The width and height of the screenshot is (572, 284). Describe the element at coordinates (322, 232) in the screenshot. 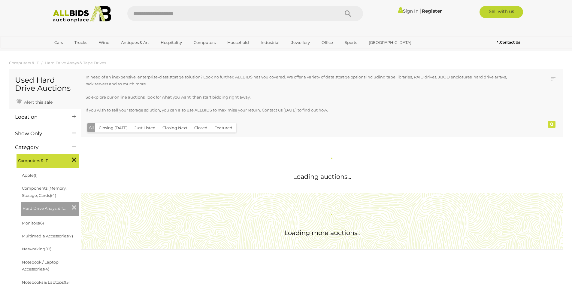

I see `span: Loading more auctions..` at that location.